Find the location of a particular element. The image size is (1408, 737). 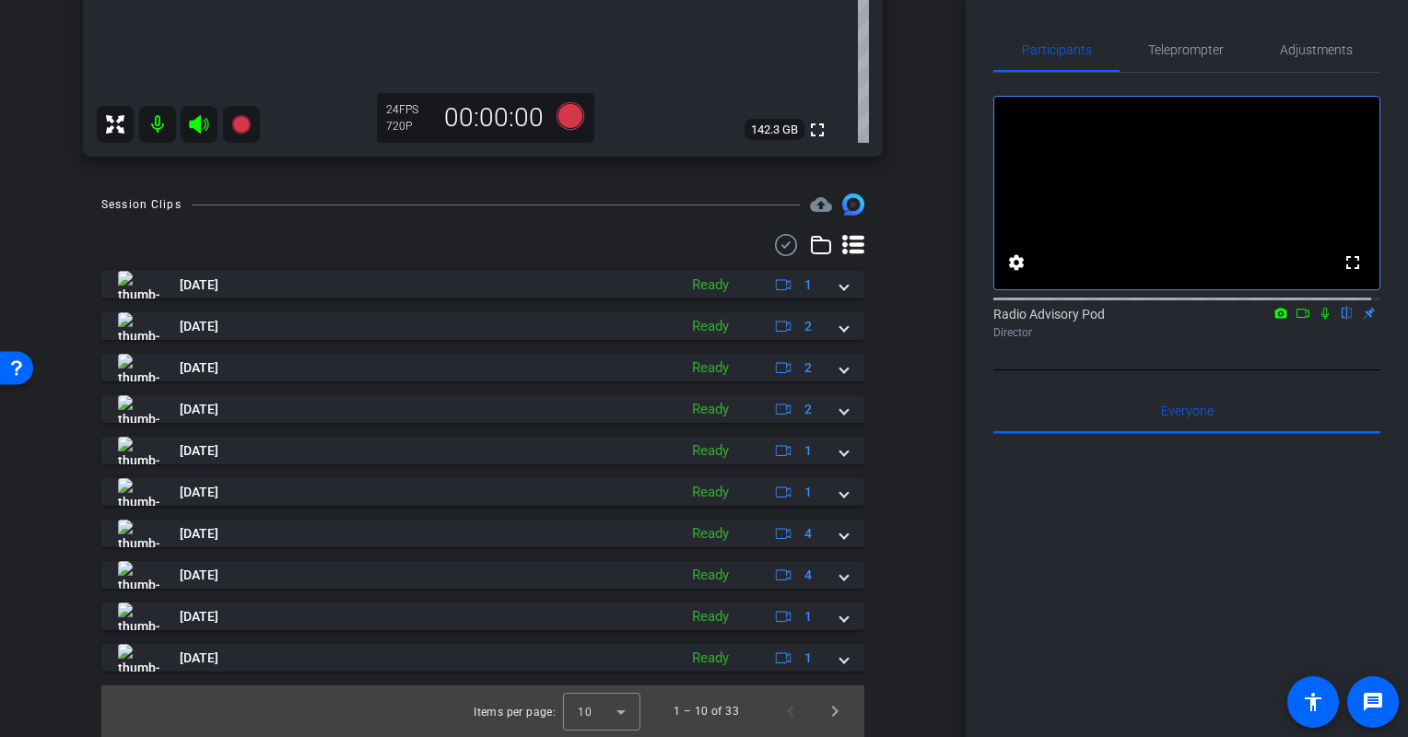

div: 24 is located at coordinates (409, 110).